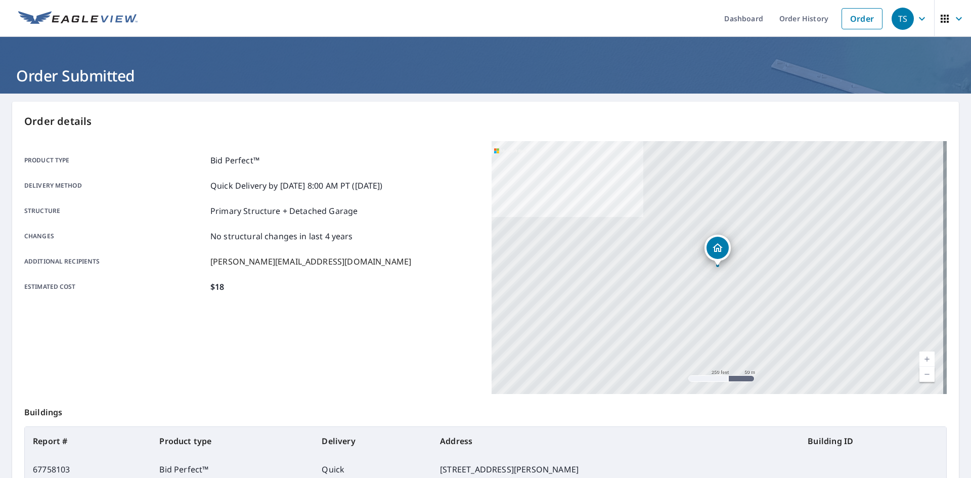  I want to click on p: Estimated cost, so click(115, 287).